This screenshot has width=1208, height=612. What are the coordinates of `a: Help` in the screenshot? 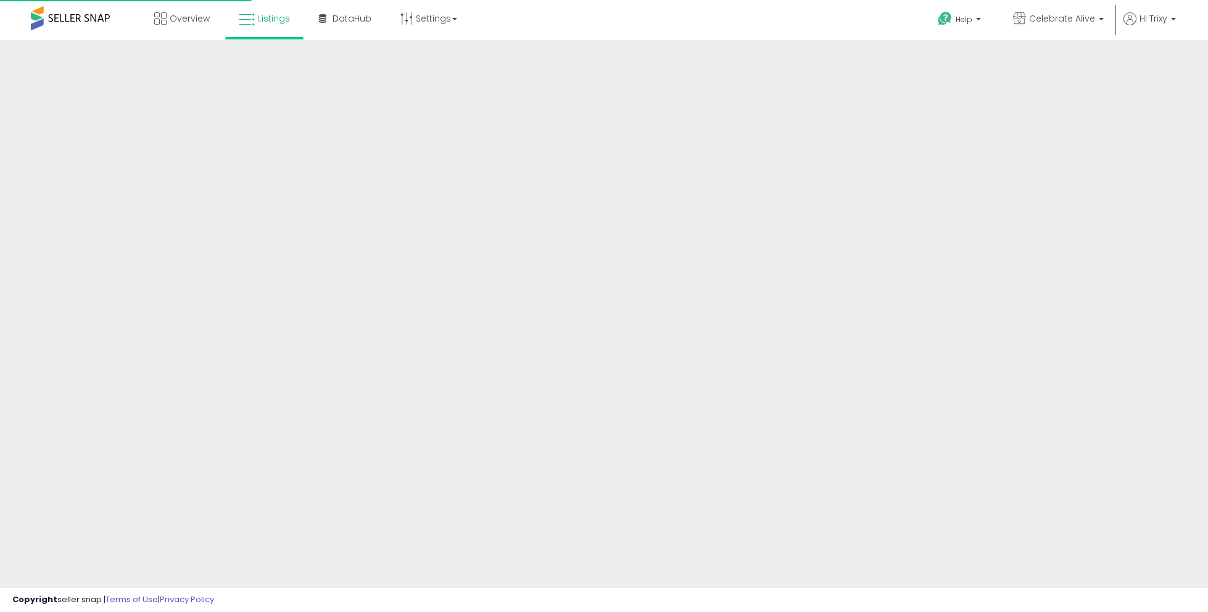 It's located at (960, 21).